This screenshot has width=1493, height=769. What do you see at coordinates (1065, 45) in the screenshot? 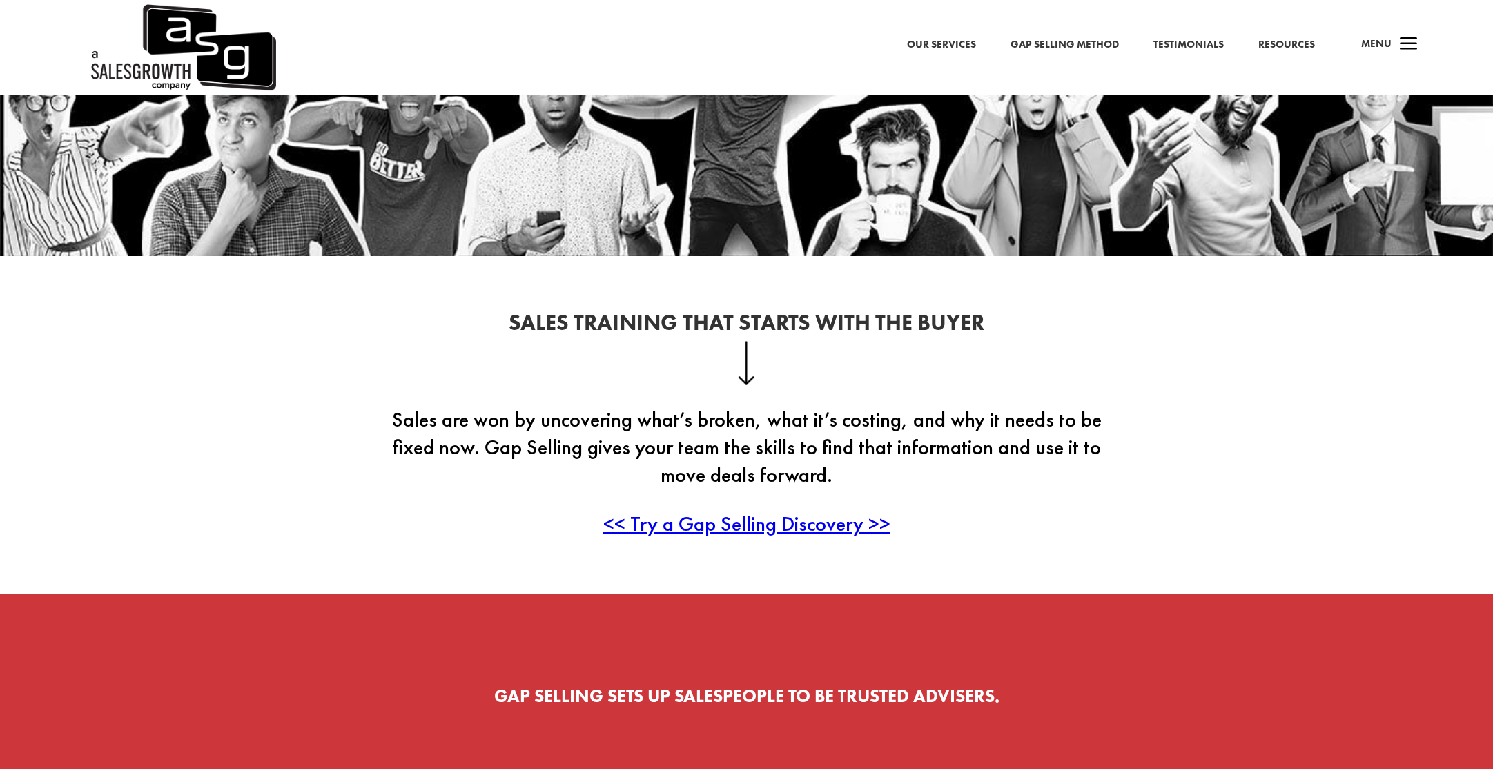
I see `a: Gap Selling Method` at bounding box center [1065, 45].